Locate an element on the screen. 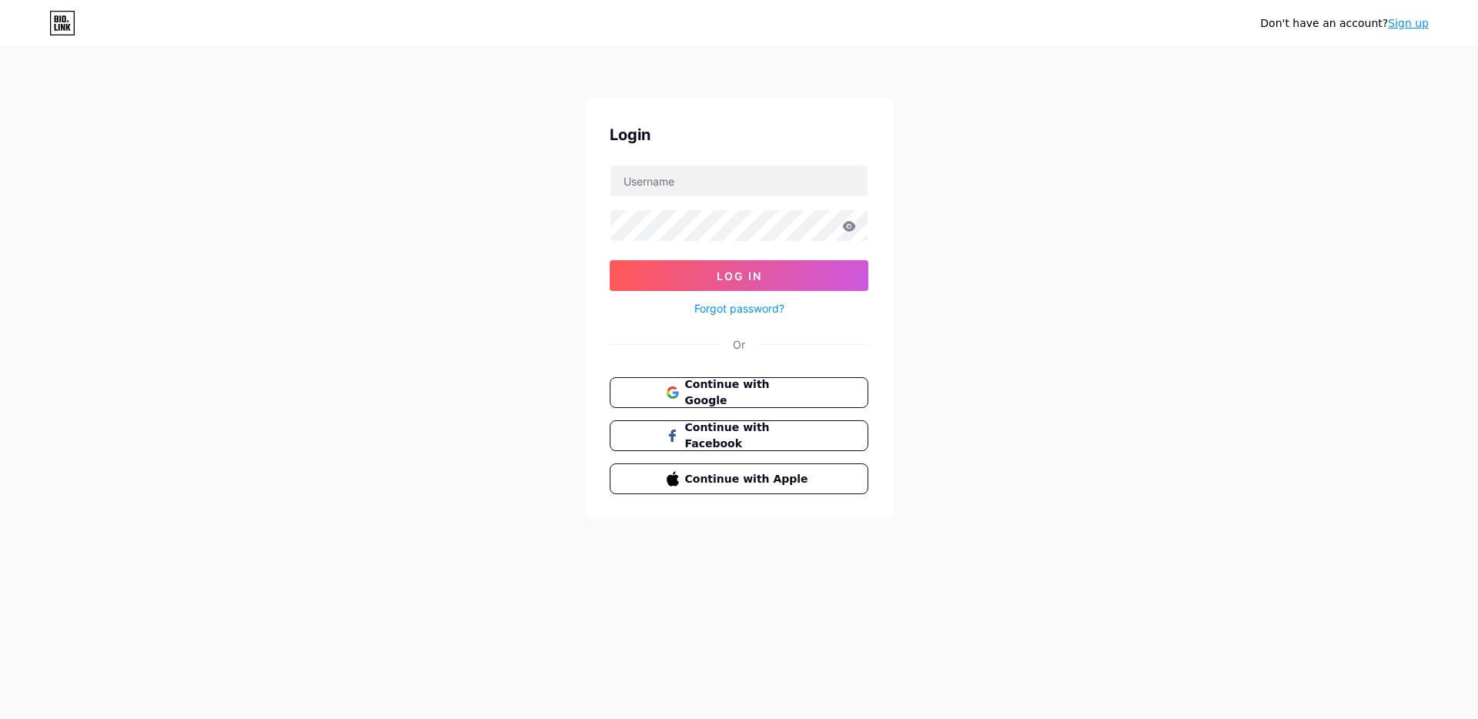  span: Continue with Apple is located at coordinates (748, 479).